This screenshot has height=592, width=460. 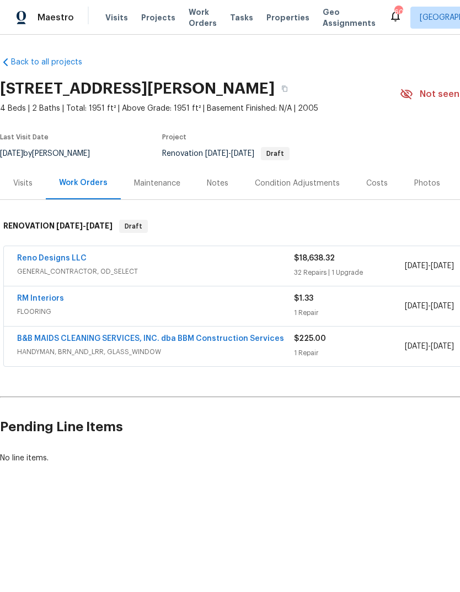 I want to click on span: Visits, so click(x=116, y=18).